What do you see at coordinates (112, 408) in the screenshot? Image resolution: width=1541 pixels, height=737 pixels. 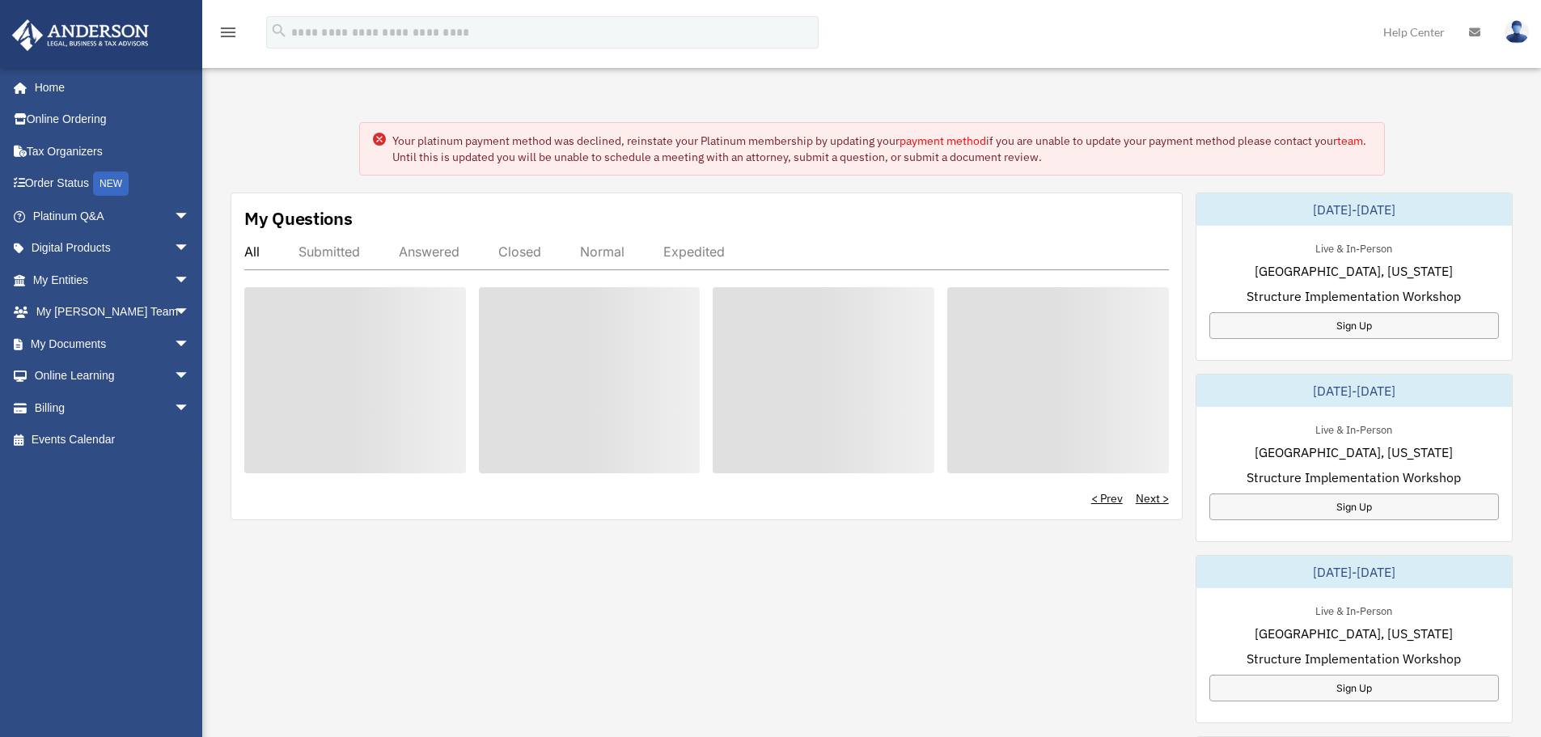 I see `a: Billingarrow_drop_down` at bounding box center [112, 408].